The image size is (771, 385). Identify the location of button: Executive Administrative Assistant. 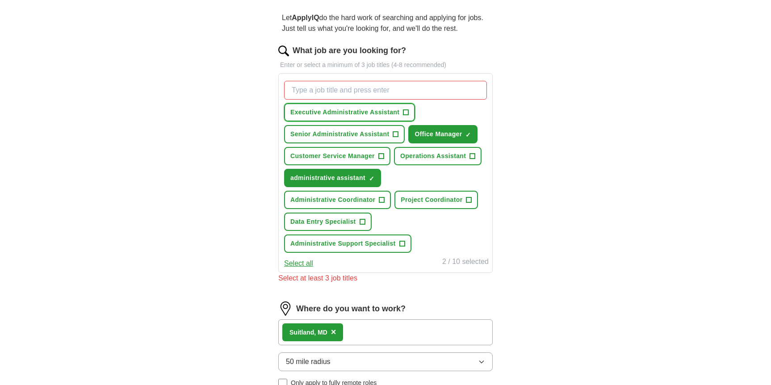
(349, 112).